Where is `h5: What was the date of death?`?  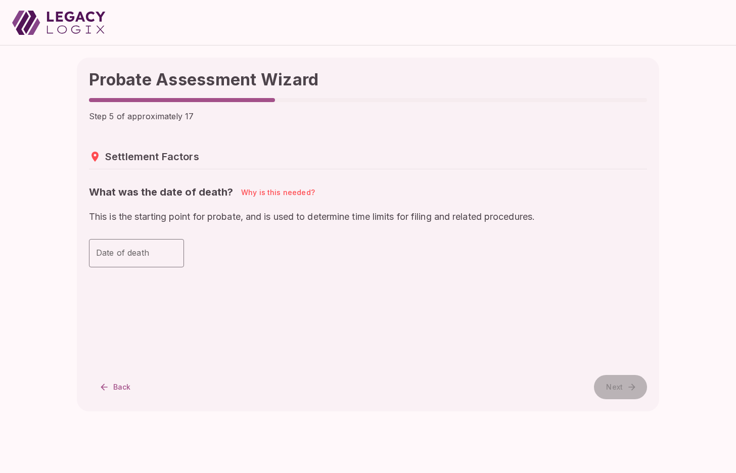
h5: What was the date of death? is located at coordinates (161, 192).